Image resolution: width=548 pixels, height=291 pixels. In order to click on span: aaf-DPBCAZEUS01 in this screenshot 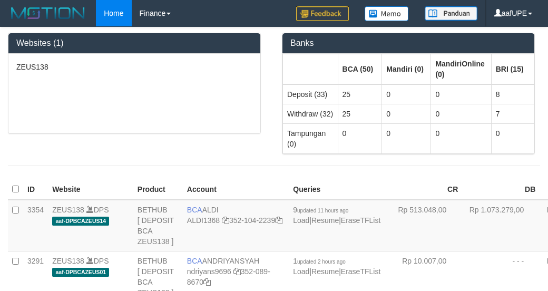, I will do `click(81, 272)`.